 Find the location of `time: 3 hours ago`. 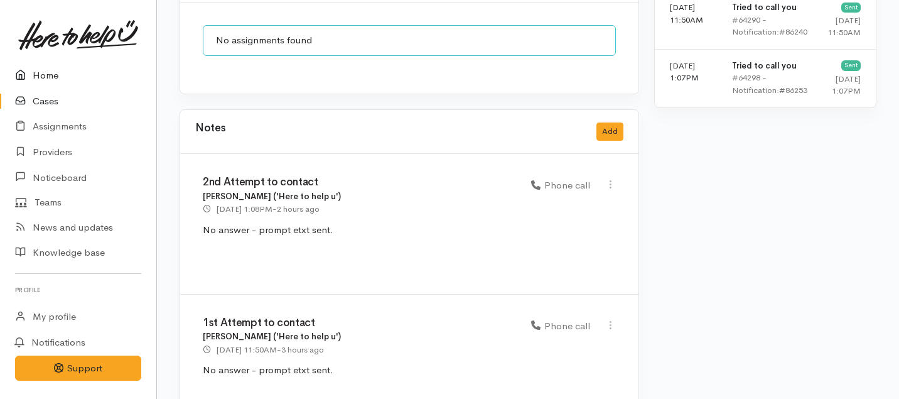

time: 3 hours ago is located at coordinates (303, 349).